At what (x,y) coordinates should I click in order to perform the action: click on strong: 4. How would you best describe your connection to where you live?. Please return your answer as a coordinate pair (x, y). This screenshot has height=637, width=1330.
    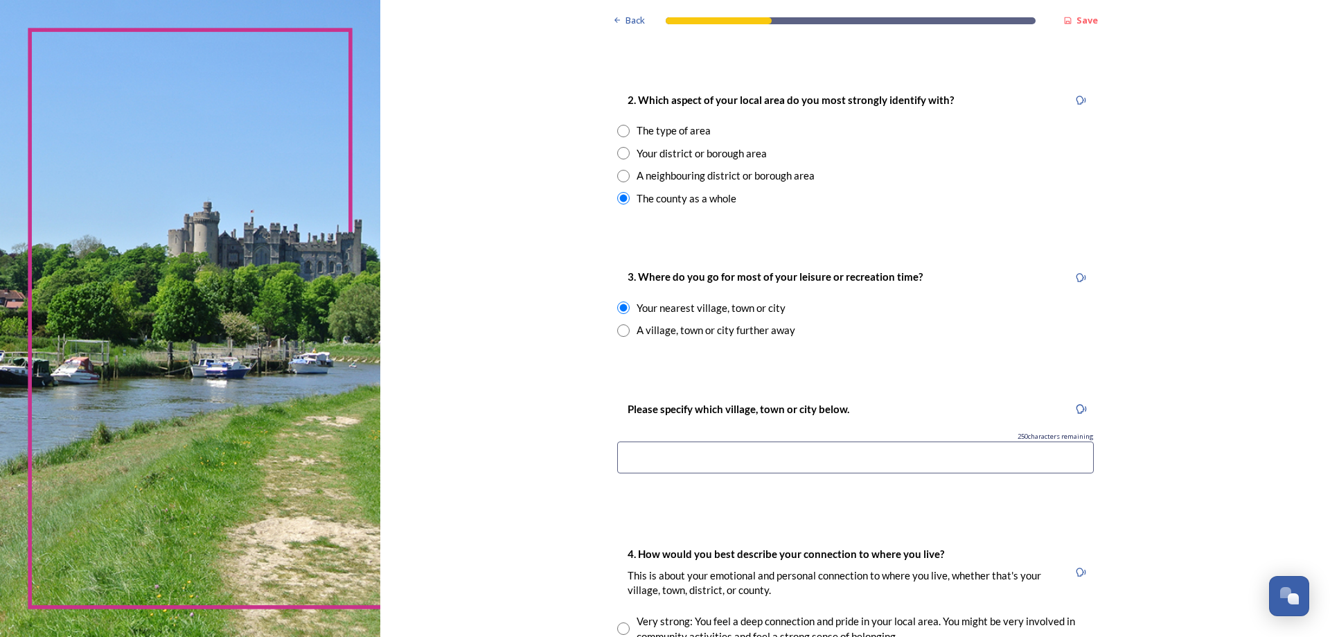
    Looking at the image, I should click on (786, 554).